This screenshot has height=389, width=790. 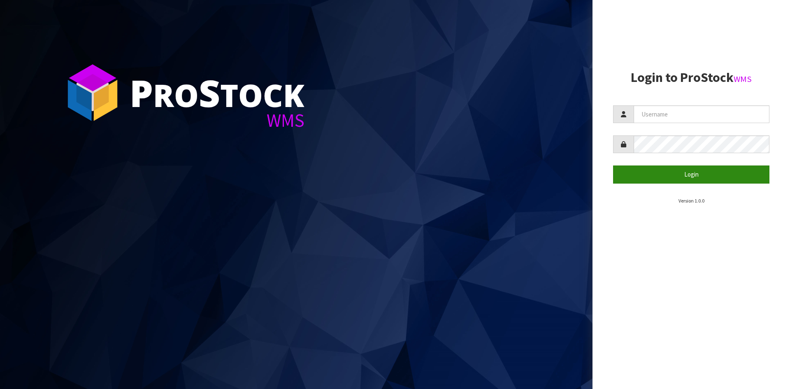 What do you see at coordinates (691, 200) in the screenshot?
I see `small: Version 1.0.0` at bounding box center [691, 200].